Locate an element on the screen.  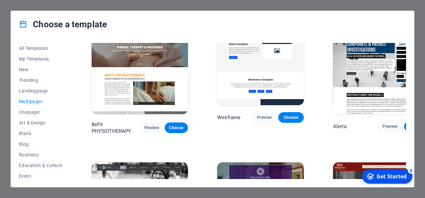
button: My Templates is located at coordinates (41, 59).